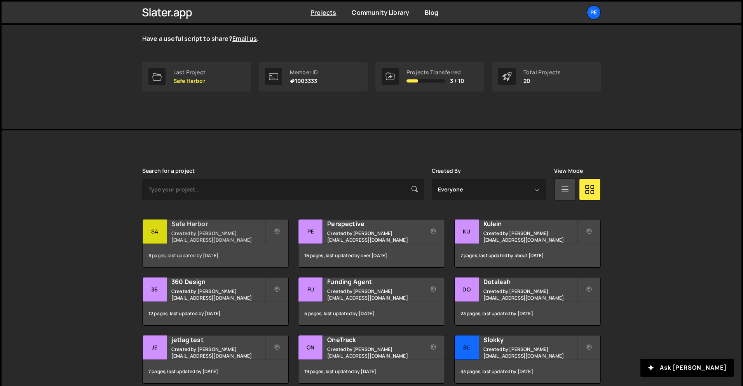 Image resolution: width=743 pixels, height=386 pixels. What do you see at coordinates (304, 81) in the screenshot?
I see `p: #1003333` at bounding box center [304, 81].